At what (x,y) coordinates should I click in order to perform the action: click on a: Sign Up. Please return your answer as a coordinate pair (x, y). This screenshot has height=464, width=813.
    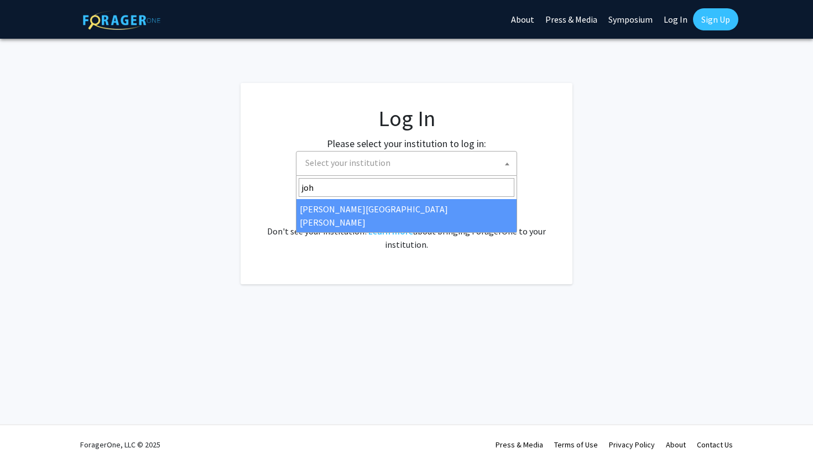
    Looking at the image, I should click on (716, 19).